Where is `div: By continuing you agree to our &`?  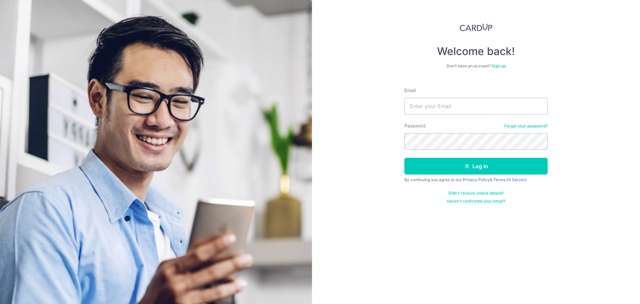
div: By continuing you agree to our & is located at coordinates (476, 180).